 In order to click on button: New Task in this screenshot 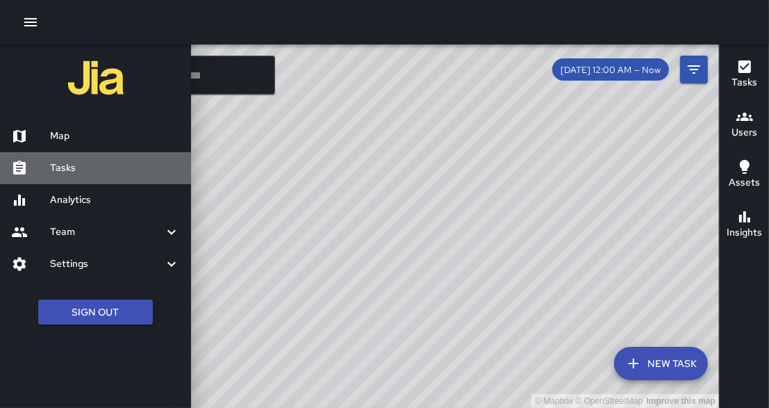, I will do `click(661, 363)`.